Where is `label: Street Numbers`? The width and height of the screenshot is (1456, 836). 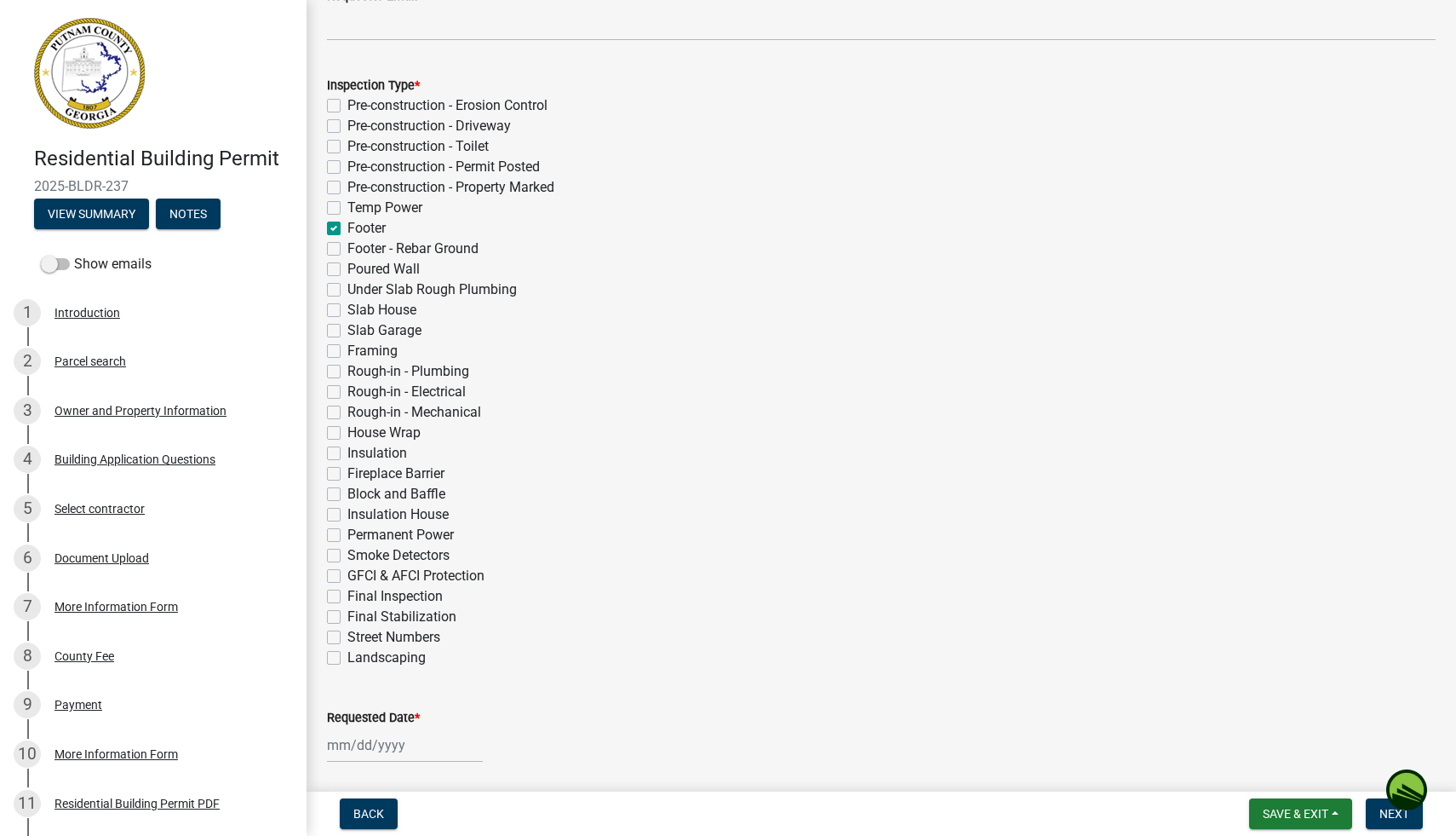 label: Street Numbers is located at coordinates (393, 637).